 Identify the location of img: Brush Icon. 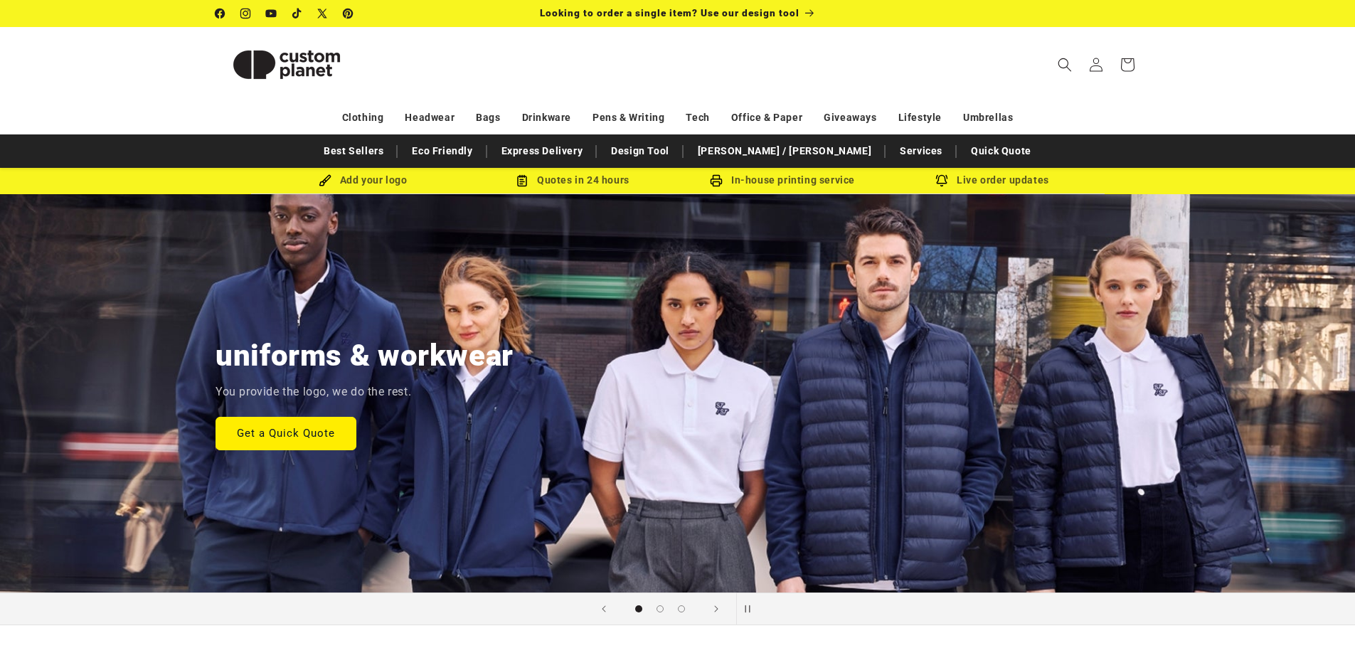
(325, 181).